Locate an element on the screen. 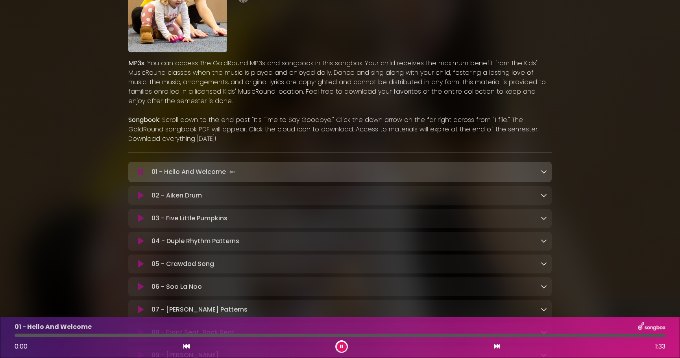 This screenshot has height=358, width=680. p: : Scroll down to the end past "It's Time to Say Goodbye." Click the down arrow on the far right a... is located at coordinates (340, 129).